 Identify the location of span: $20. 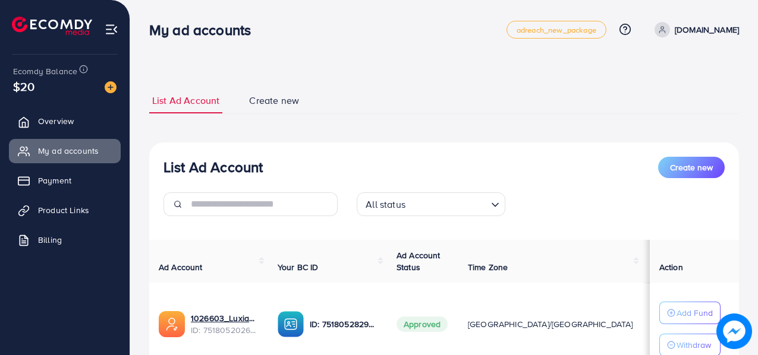
(24, 86).